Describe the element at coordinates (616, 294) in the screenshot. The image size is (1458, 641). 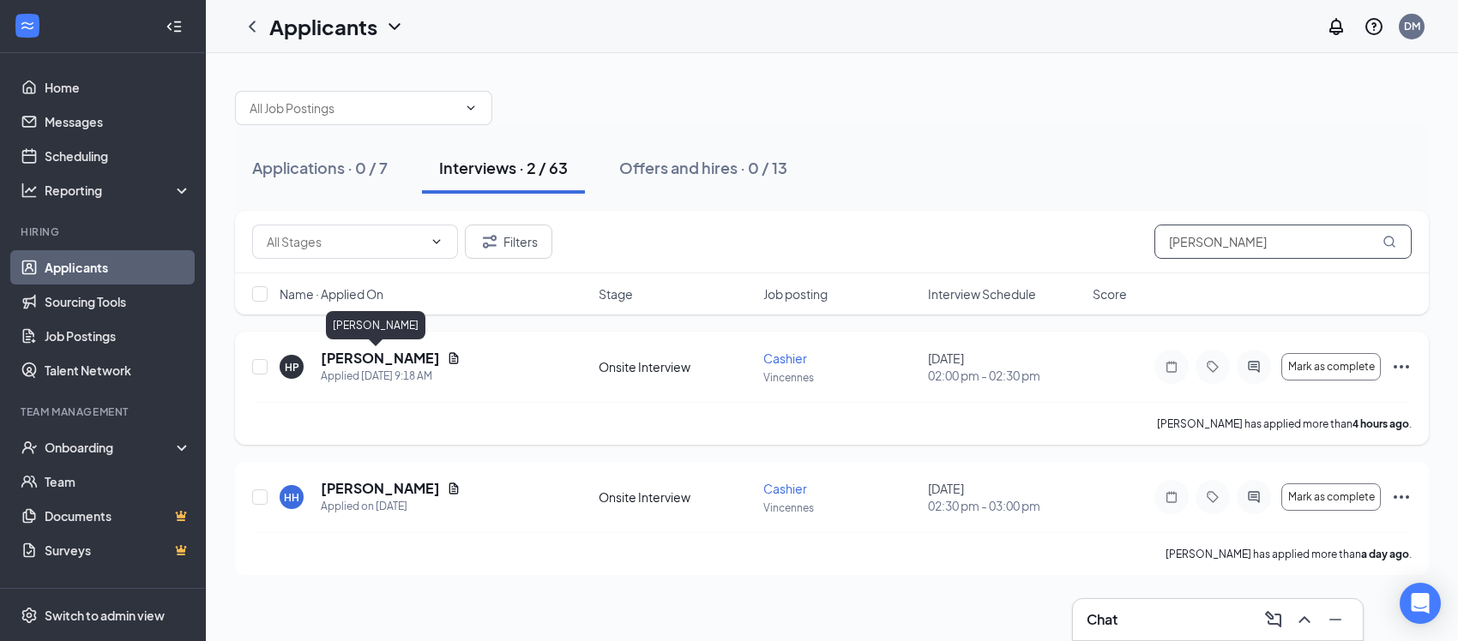
I see `span: Stage` at that location.